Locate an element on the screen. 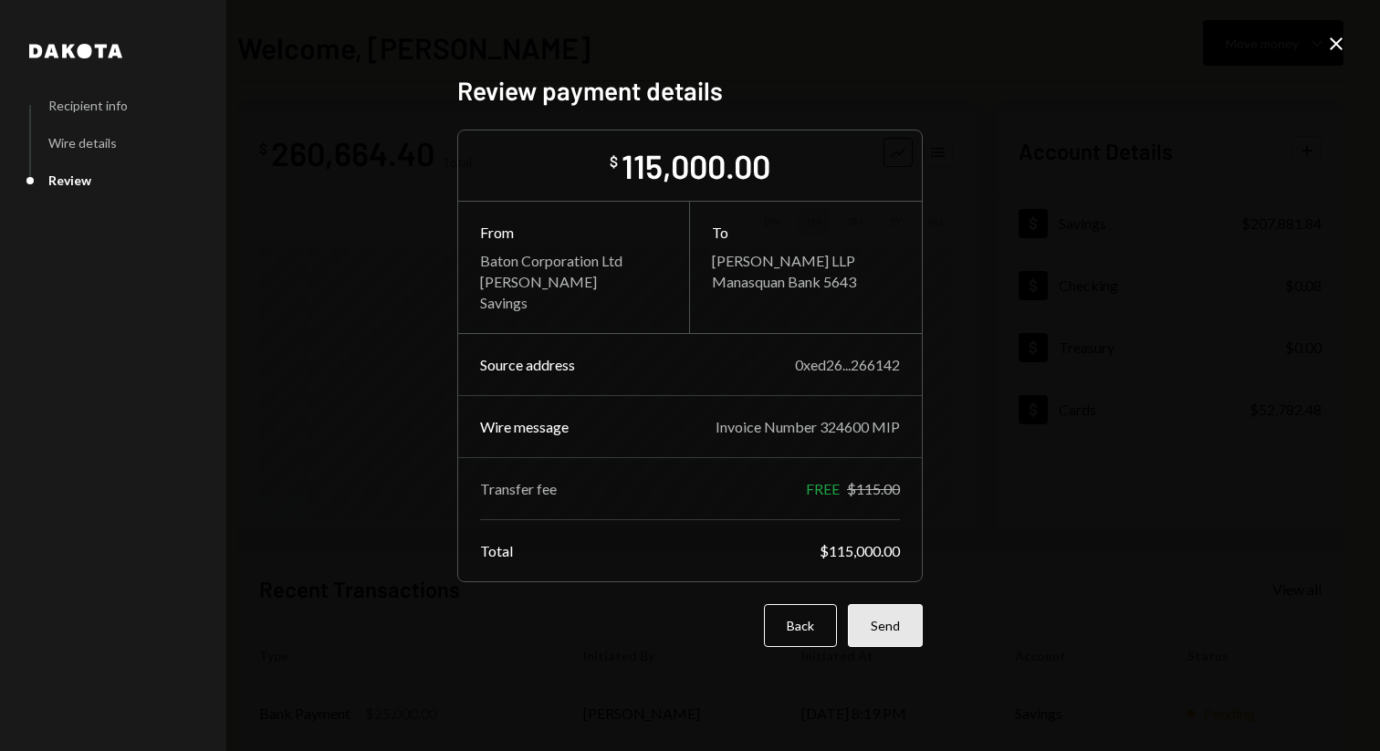  div: 0xed26...266142 is located at coordinates (847, 364).